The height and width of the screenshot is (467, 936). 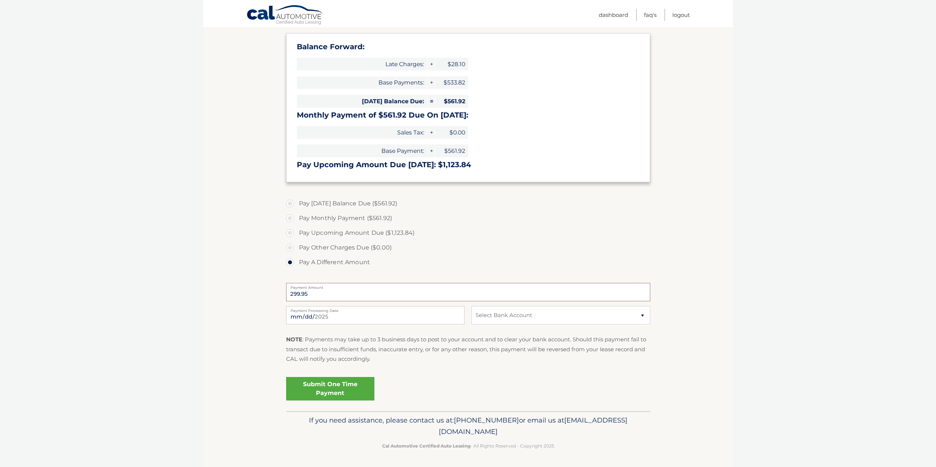 I want to click on span: Base Payments:, so click(x=362, y=83).